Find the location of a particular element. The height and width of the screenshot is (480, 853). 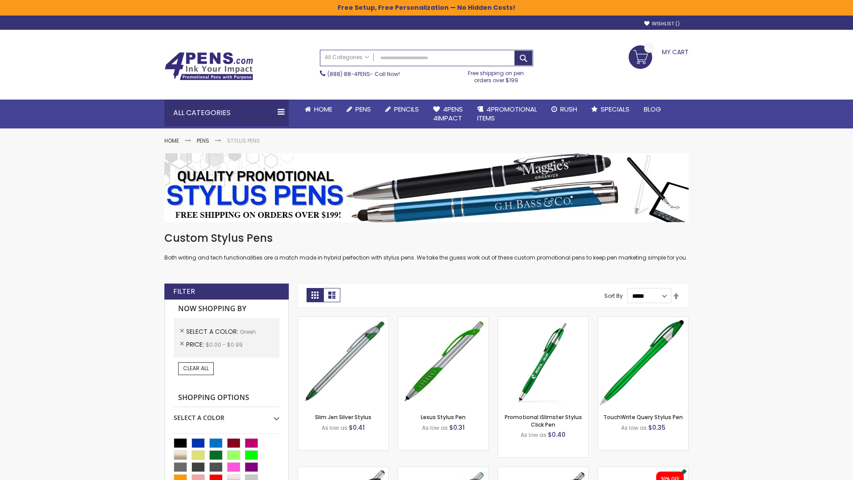

a: Promotional iSlimster Stylus Click Pen-Green is located at coordinates (543, 320).